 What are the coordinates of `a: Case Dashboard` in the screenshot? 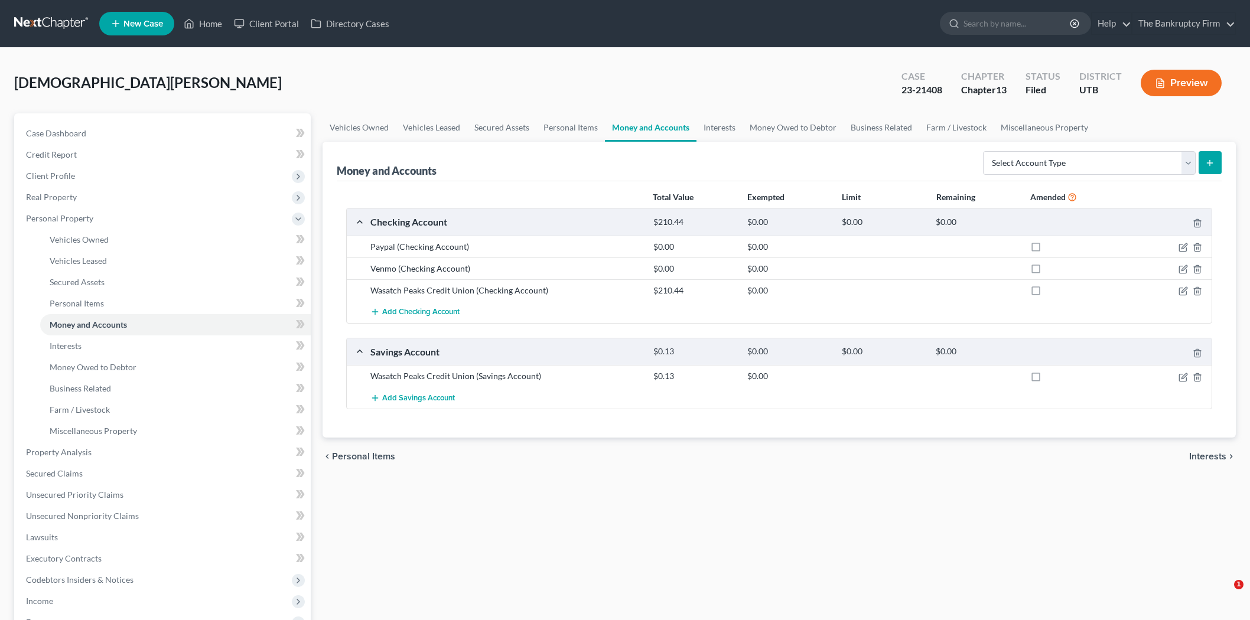 It's located at (164, 133).